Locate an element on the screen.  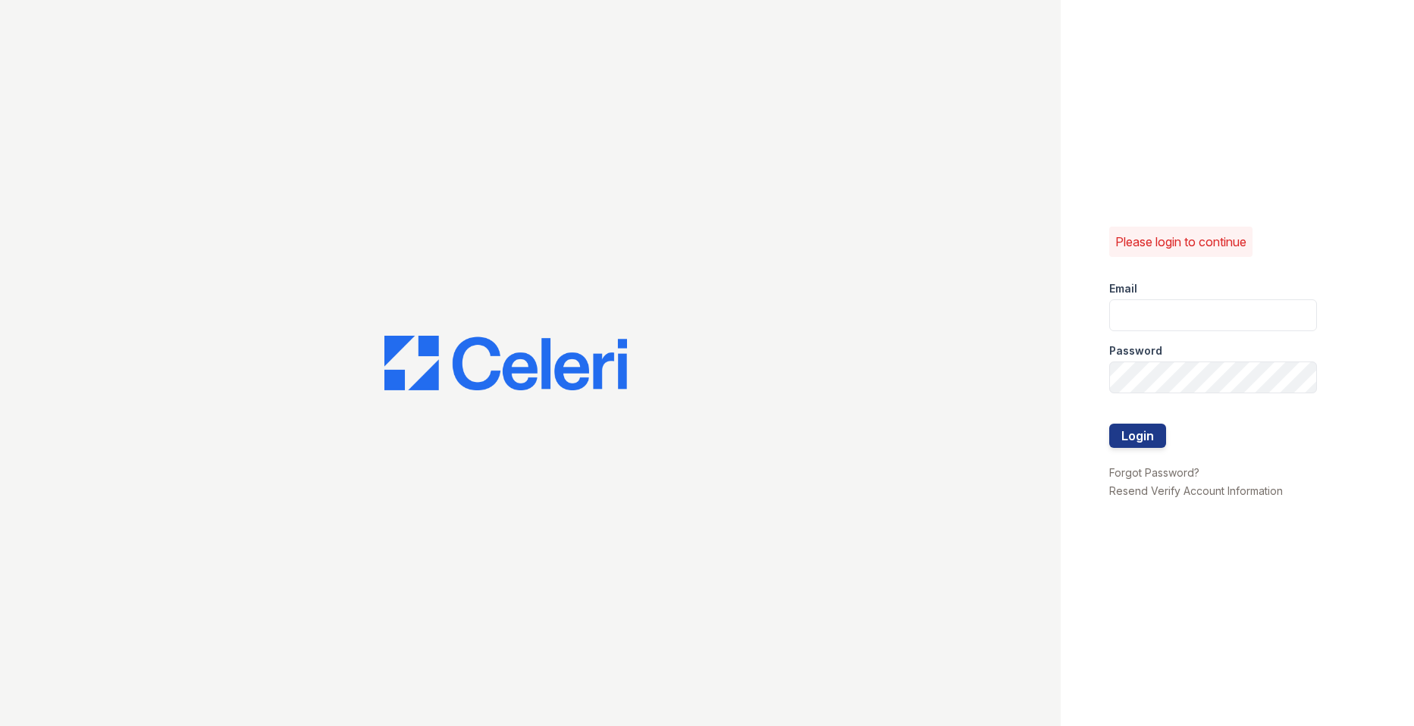
label: Password is located at coordinates (1136, 351).